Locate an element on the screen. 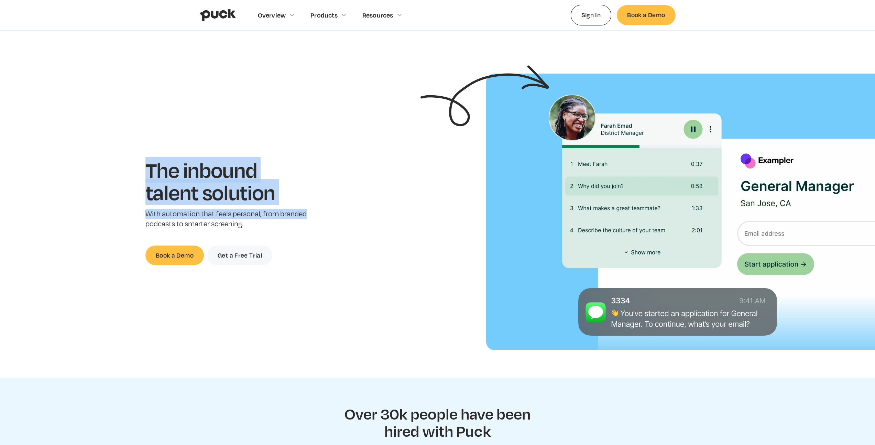 The image size is (875, 445). h1: The inbound talent solution is located at coordinates (227, 181).